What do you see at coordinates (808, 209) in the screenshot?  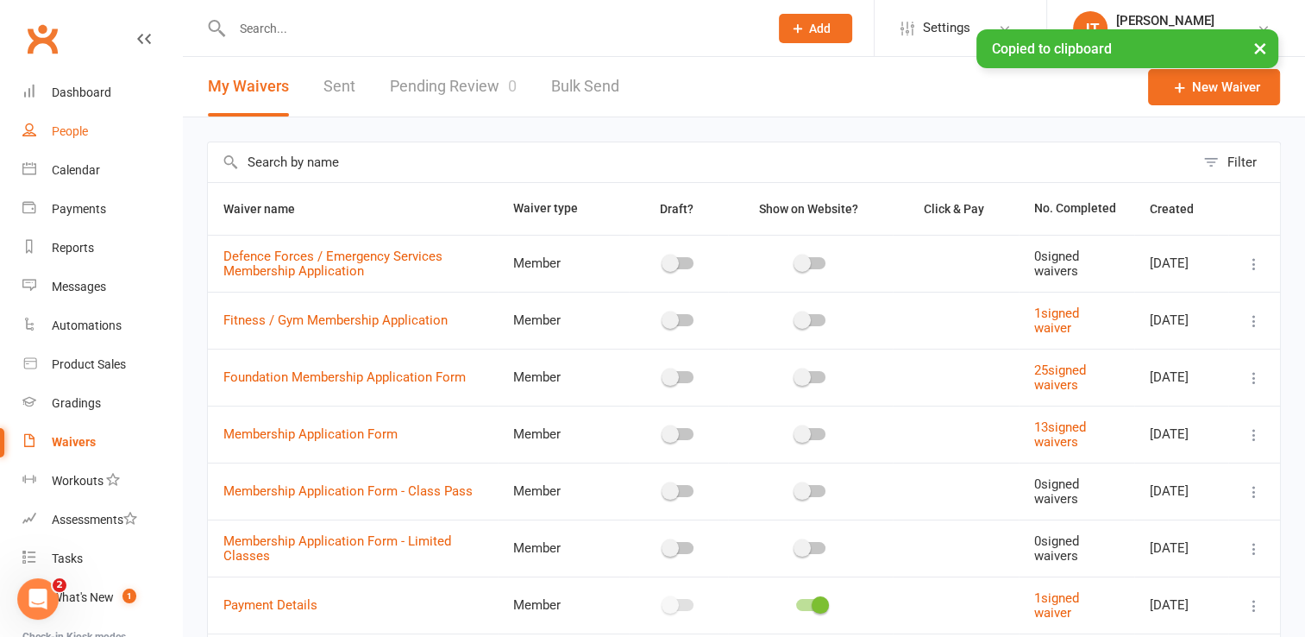 I see `span: Show on Website?` at bounding box center [808, 209].